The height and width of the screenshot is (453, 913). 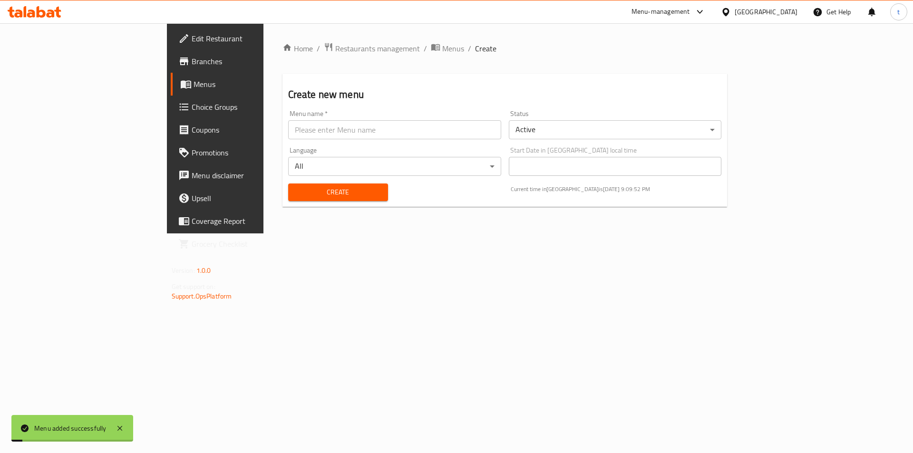 I want to click on span: Restaurants management, so click(x=378, y=49).